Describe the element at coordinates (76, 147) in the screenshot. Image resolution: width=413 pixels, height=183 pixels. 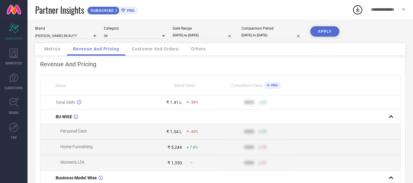
I see `span: Home Furnishing` at that location.